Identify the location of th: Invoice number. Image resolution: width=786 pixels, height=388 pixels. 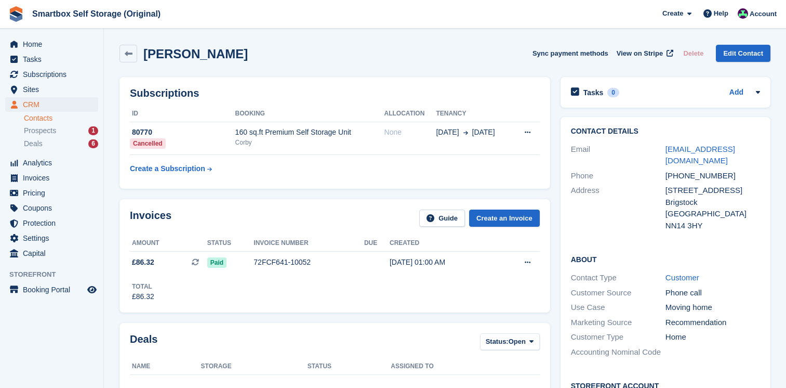
(309, 243).